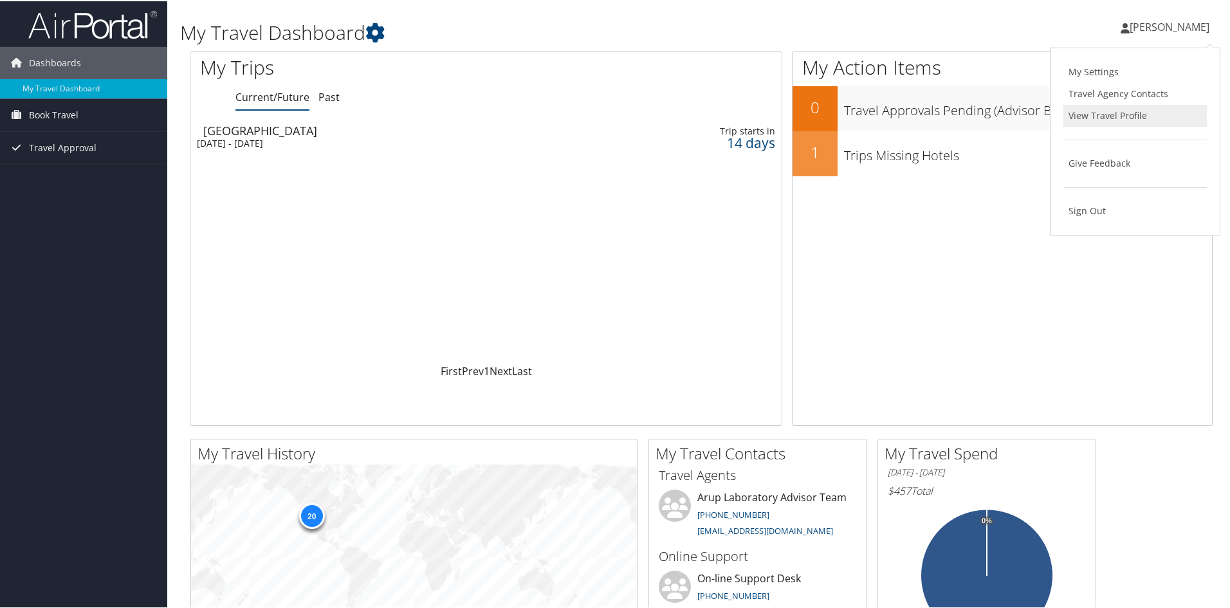 This screenshot has width=1230, height=608. I want to click on h3: Travel Approvals Pending (Advisor Booked), so click(1028, 106).